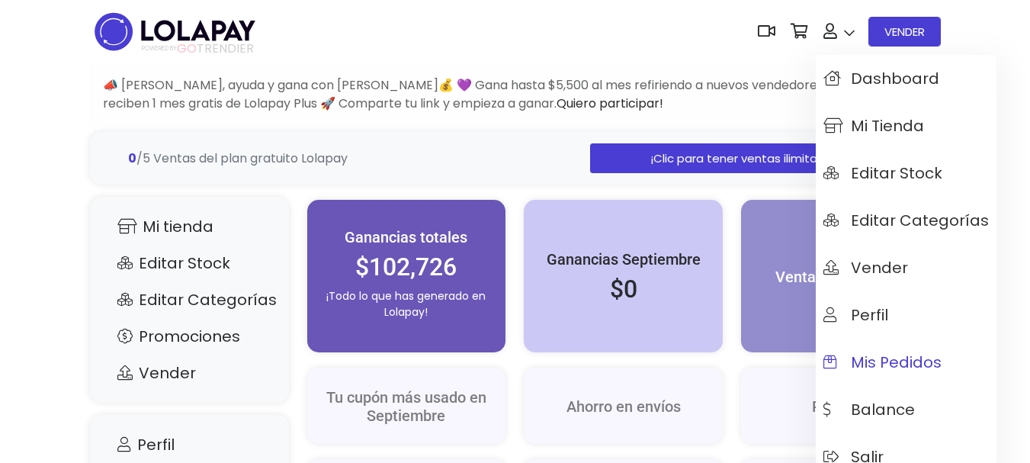 This screenshot has height=463, width=1030. I want to click on h5: Reviews, so click(840, 406).